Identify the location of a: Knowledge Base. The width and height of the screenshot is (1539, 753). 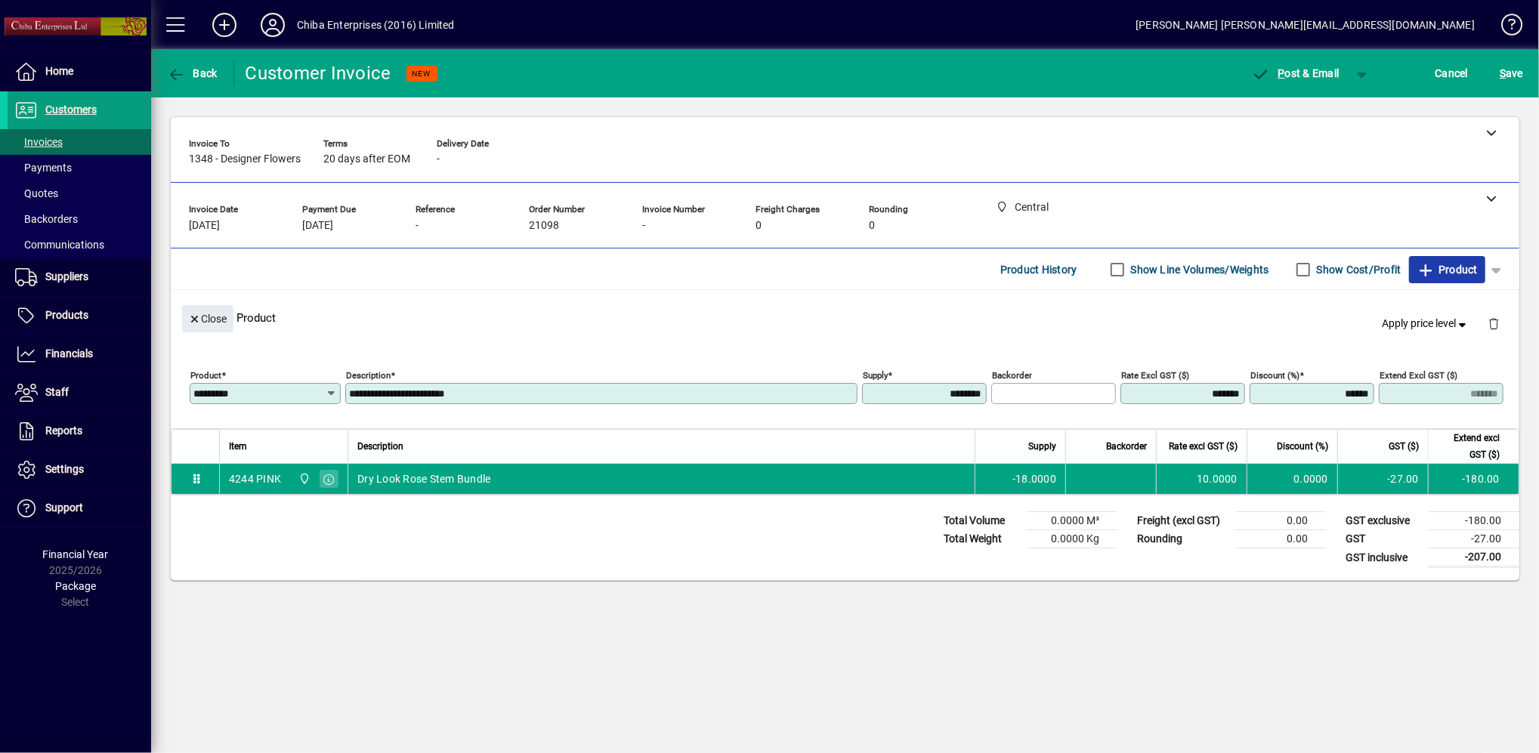
(1505, 27).